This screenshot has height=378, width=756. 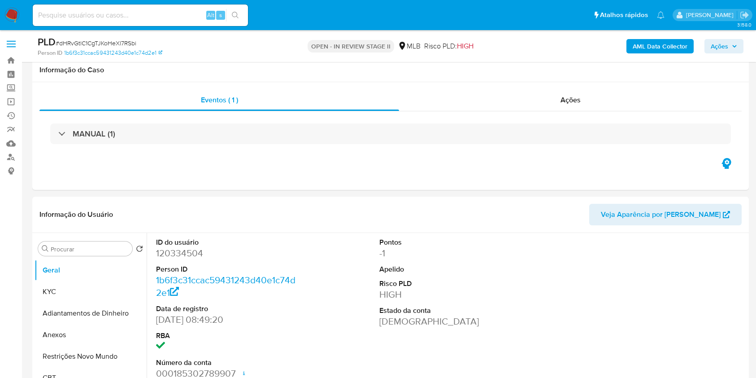 I want to click on span: Eventos ( 1 ), so click(x=219, y=100).